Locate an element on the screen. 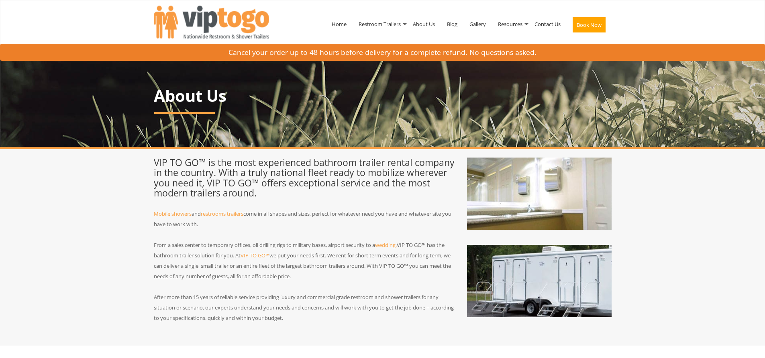 This screenshot has width=765, height=358. h1: About Us is located at coordinates (383, 96).